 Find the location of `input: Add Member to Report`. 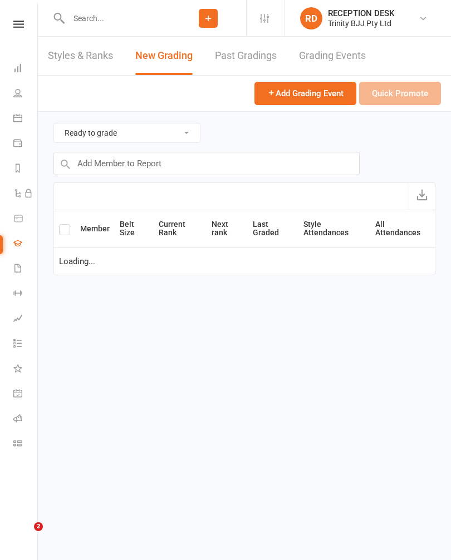

input: Add Member to Report is located at coordinates (206, 164).